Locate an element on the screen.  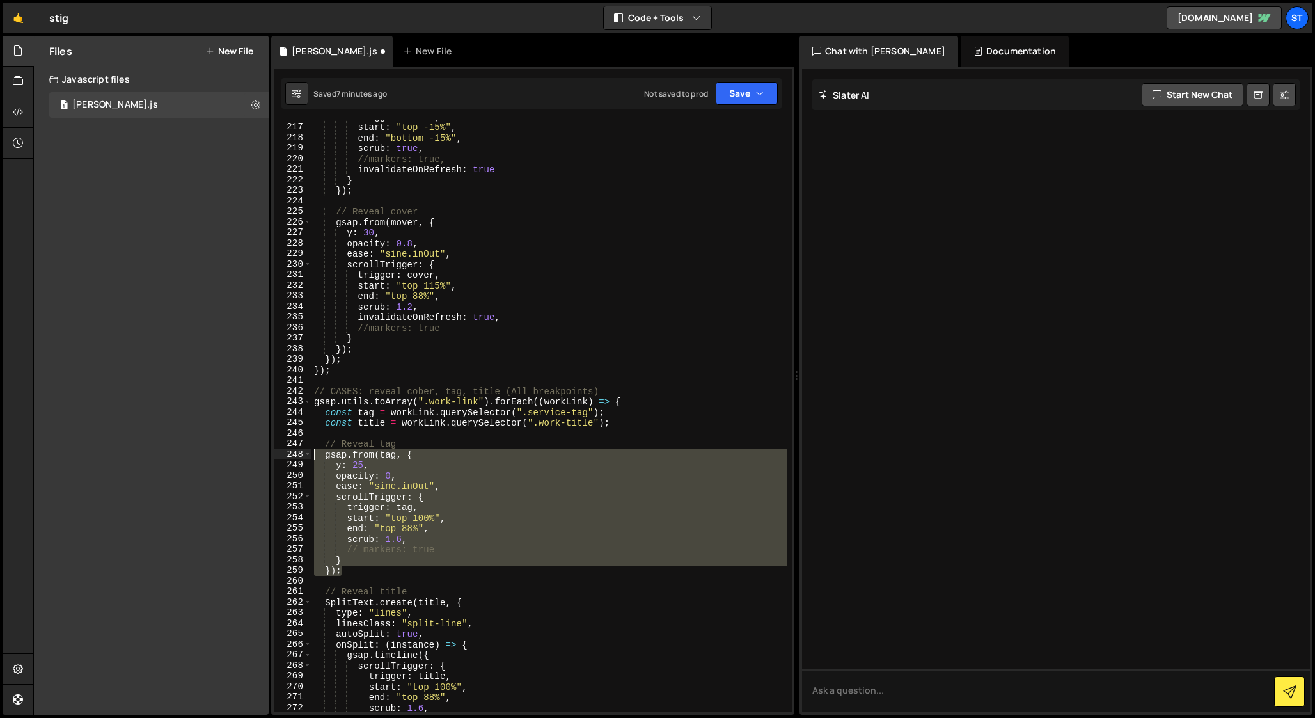
div: 258 is located at coordinates (292, 560).